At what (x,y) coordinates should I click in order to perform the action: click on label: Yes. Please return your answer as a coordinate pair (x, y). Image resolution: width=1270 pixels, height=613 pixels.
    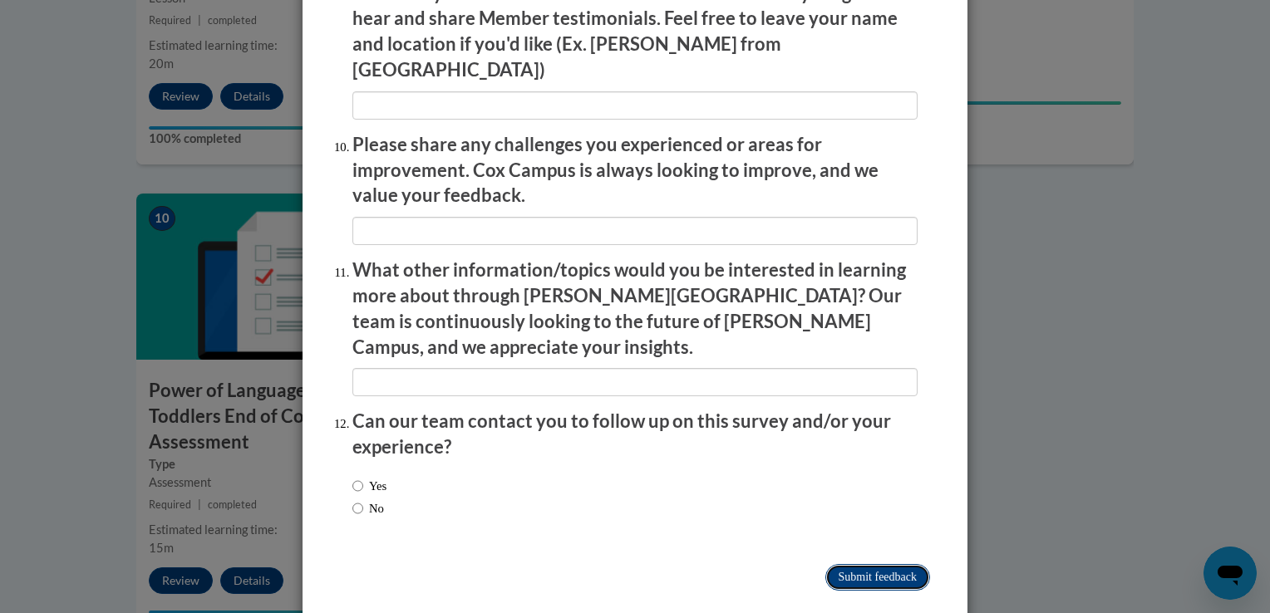
    Looking at the image, I should click on (369, 486).